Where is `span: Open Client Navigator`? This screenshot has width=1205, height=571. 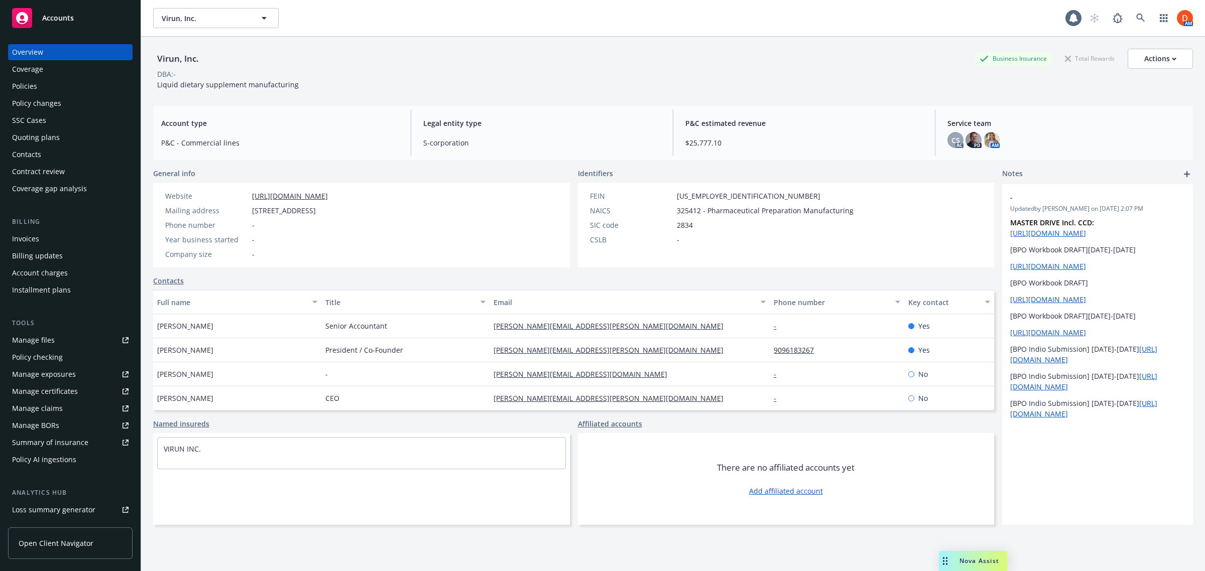 span: Open Client Navigator is located at coordinates (56, 543).